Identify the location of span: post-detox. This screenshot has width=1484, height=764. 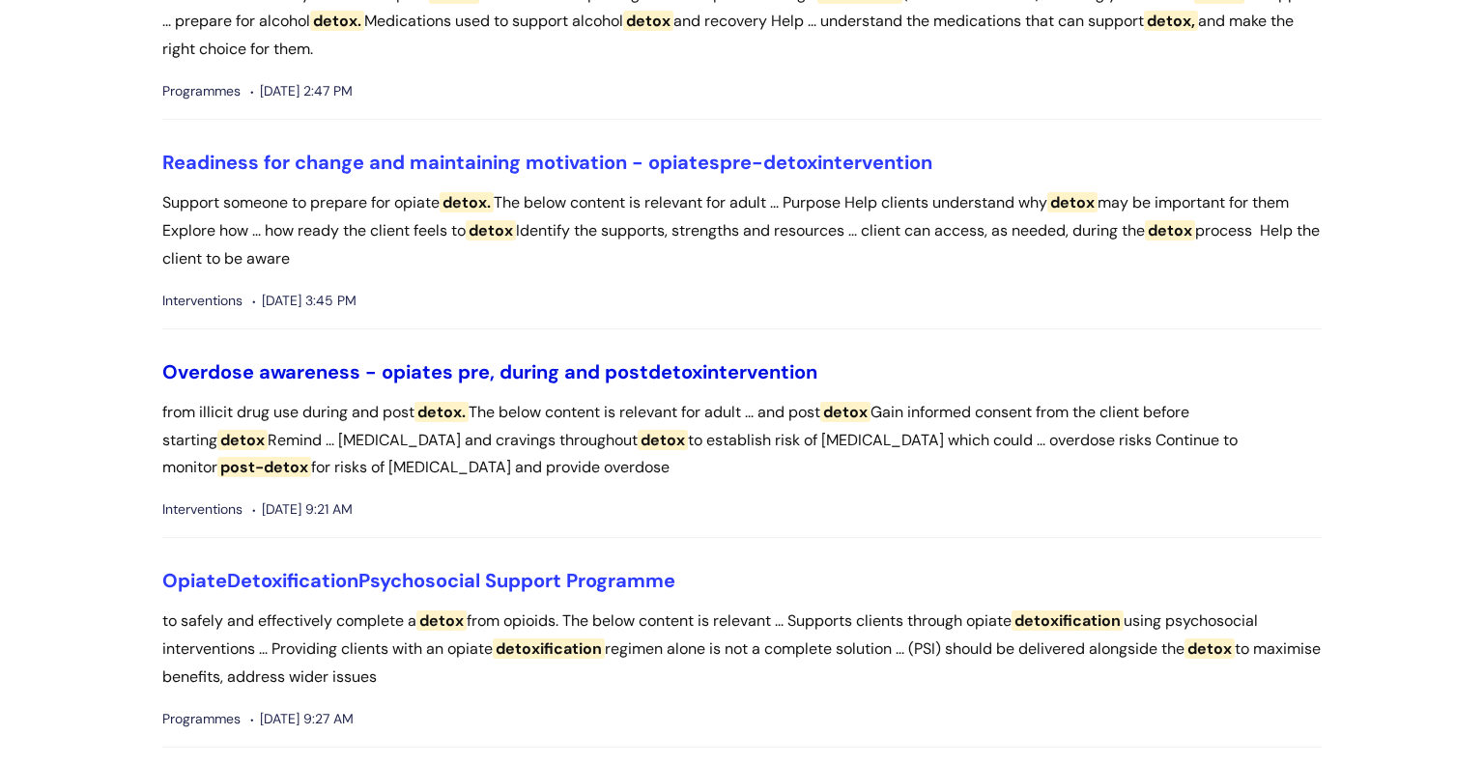
(264, 467).